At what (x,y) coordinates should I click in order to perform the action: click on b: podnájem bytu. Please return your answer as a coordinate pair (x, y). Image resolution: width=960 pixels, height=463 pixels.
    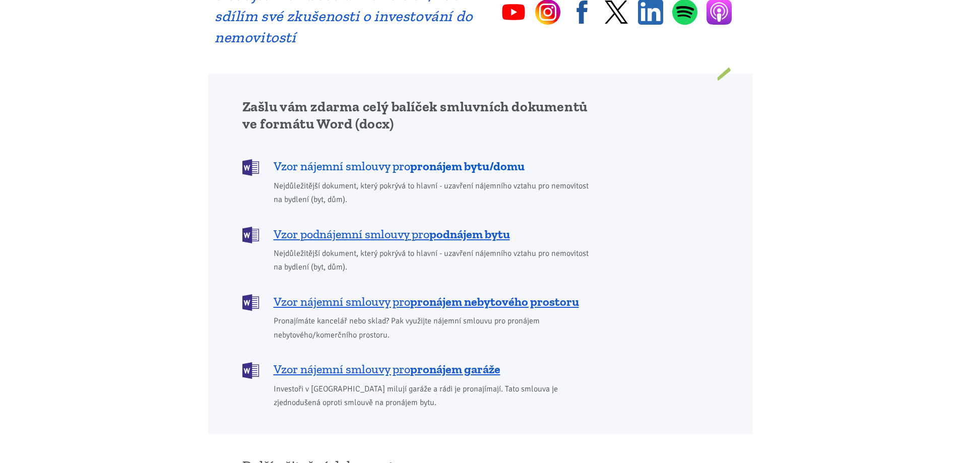
    Looking at the image, I should click on (470, 234).